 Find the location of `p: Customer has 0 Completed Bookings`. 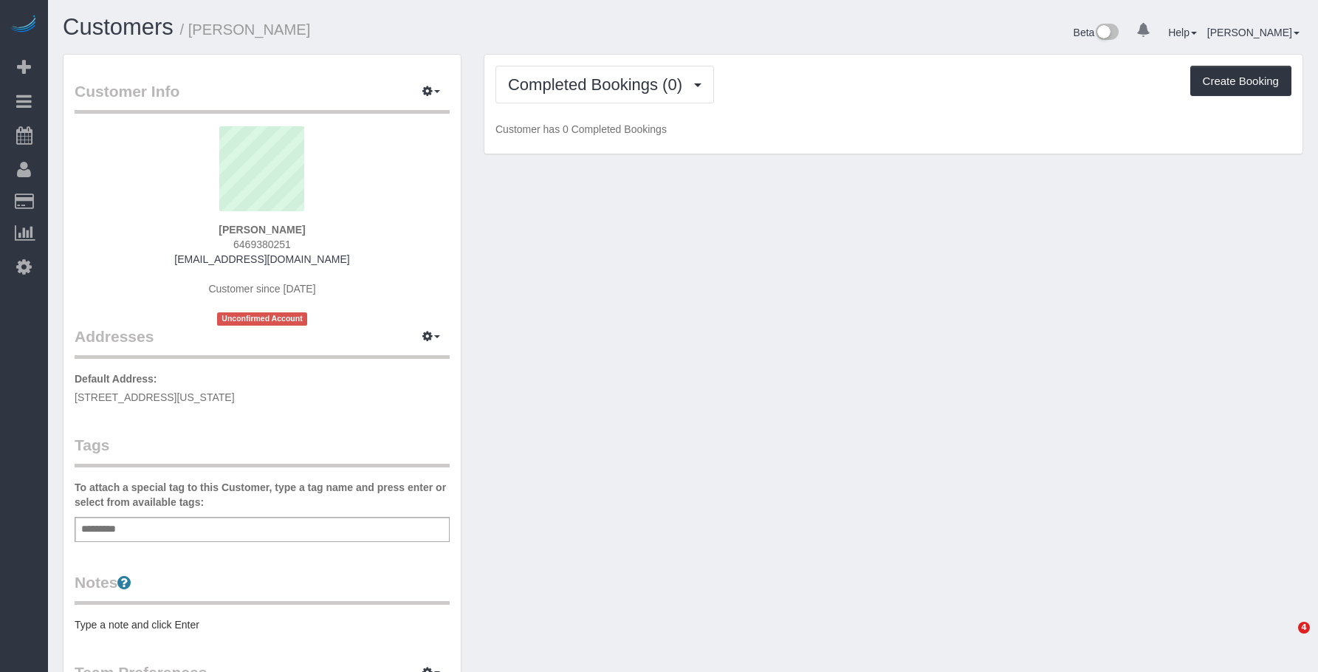

p: Customer has 0 Completed Bookings is located at coordinates (894, 129).